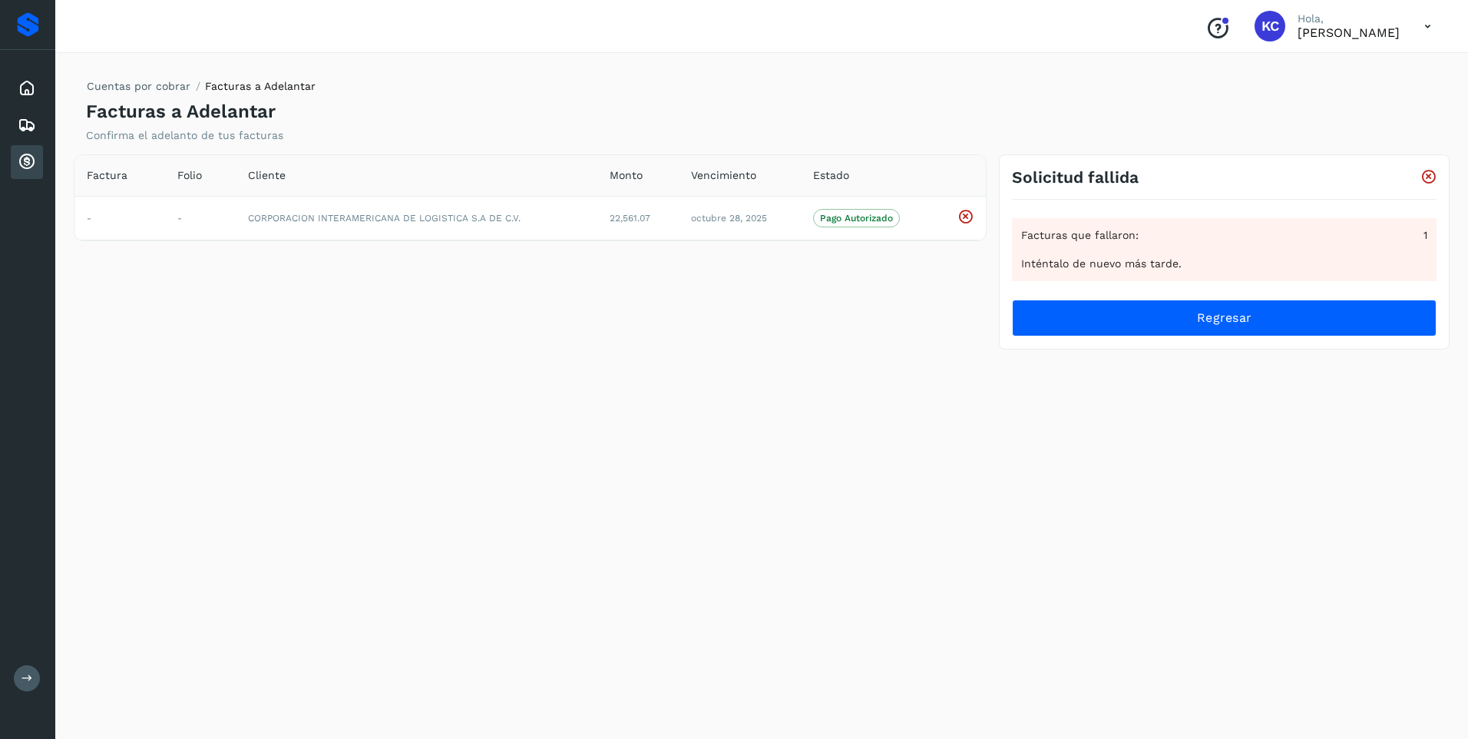 This screenshot has width=1468, height=739. Describe the element at coordinates (180, 111) in the screenshot. I see `h4: Facturas a Adelantar` at that location.